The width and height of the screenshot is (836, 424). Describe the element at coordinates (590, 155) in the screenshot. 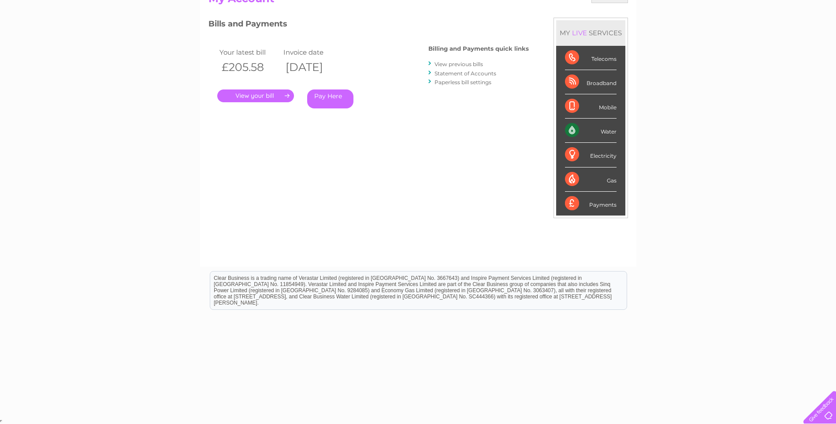

I see `div: Electricity` at that location.